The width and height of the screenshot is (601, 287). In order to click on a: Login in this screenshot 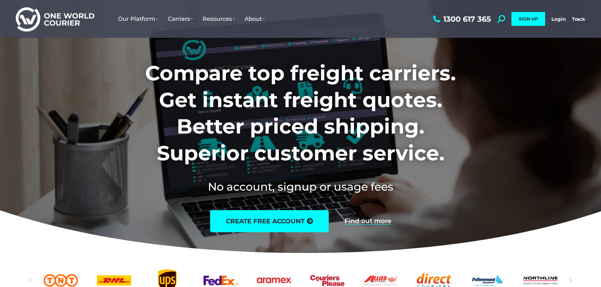, I will do `click(558, 19)`.